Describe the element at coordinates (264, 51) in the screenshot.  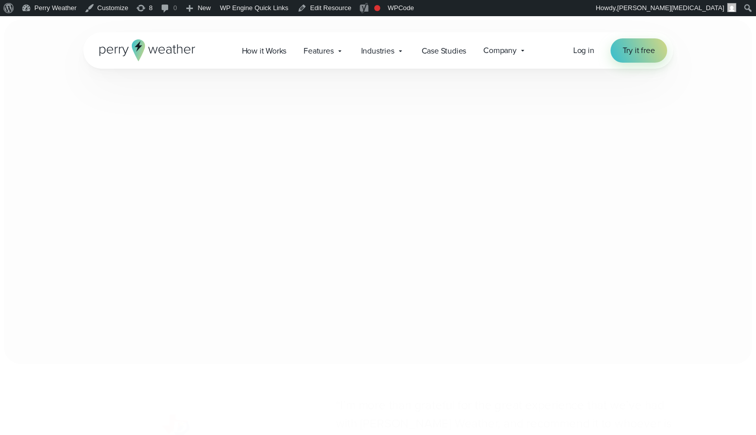
I see `span: How it Works` at that location.